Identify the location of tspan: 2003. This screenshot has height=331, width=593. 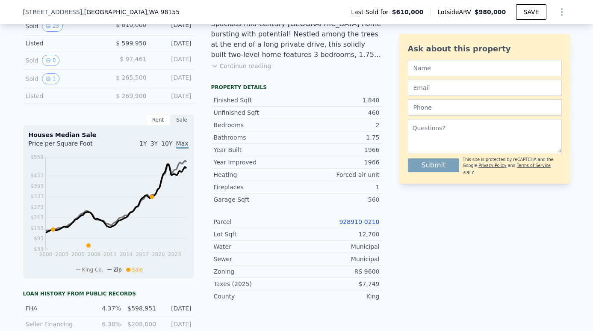
(62, 254).